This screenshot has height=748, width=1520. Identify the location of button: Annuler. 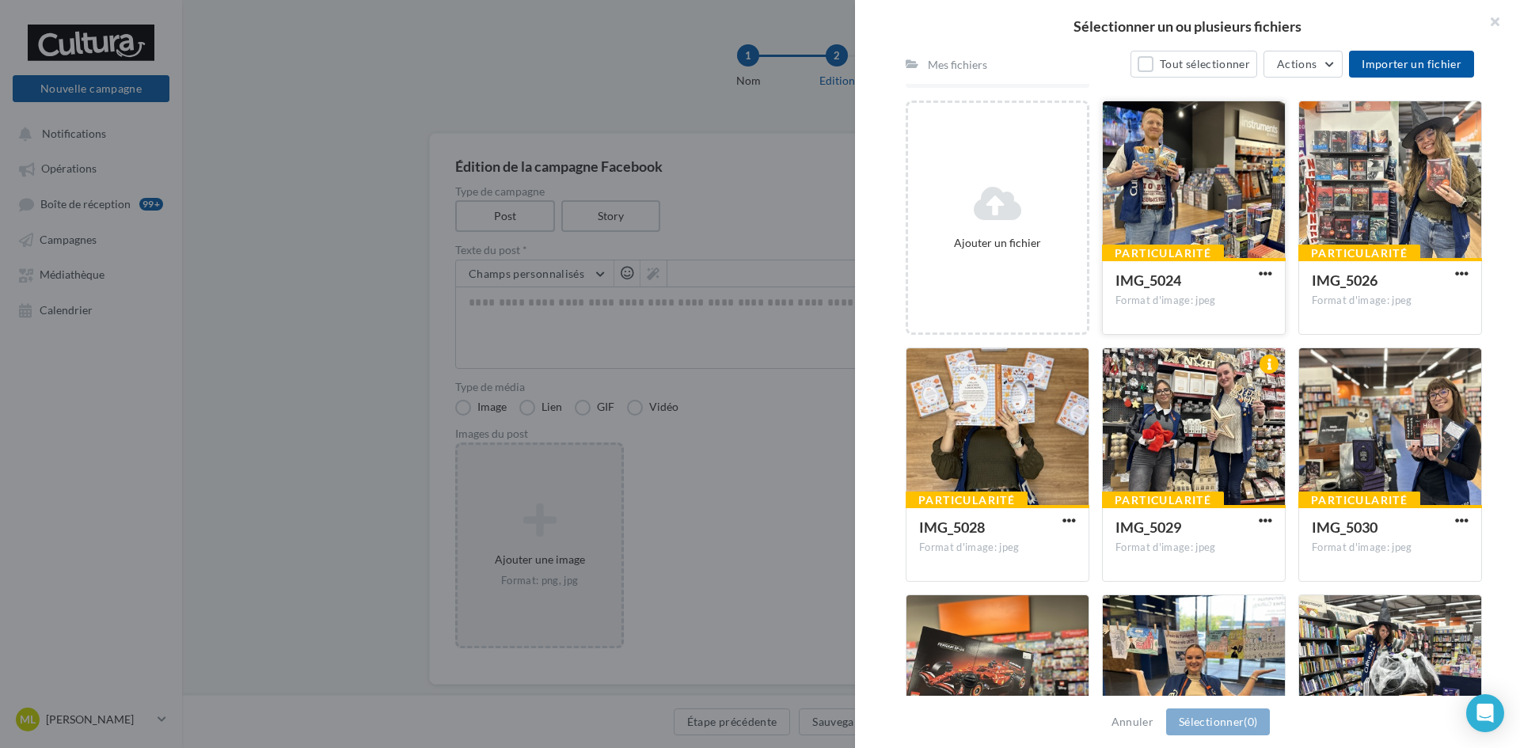
(1132, 722).